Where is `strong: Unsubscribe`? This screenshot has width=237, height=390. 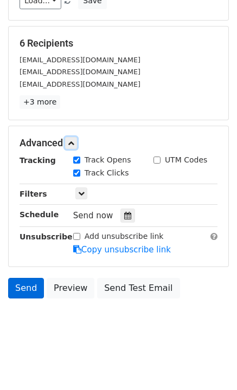 strong: Unsubscribe is located at coordinates (46, 237).